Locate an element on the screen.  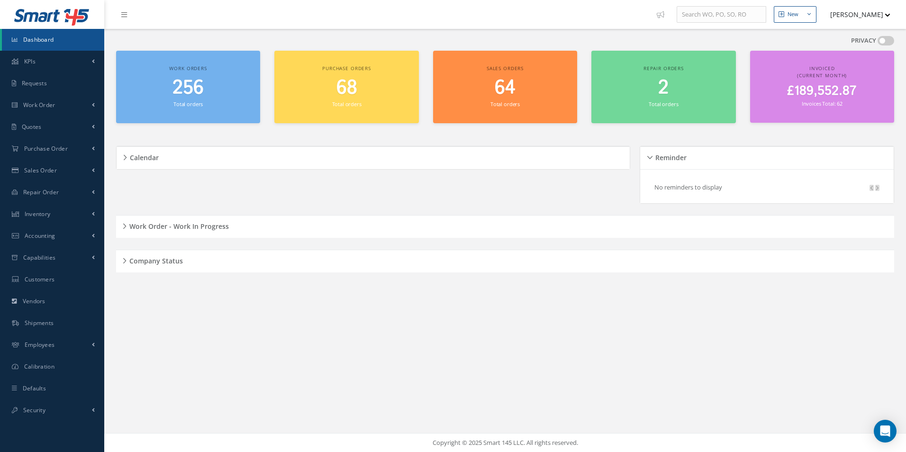
h5: Calendar is located at coordinates (143, 156).